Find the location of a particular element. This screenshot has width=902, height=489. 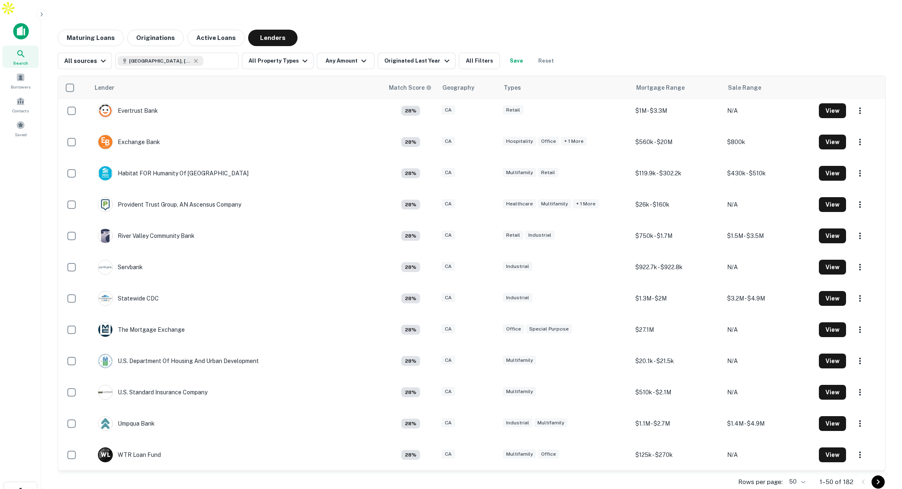

div: Contacts is located at coordinates (21, 104).